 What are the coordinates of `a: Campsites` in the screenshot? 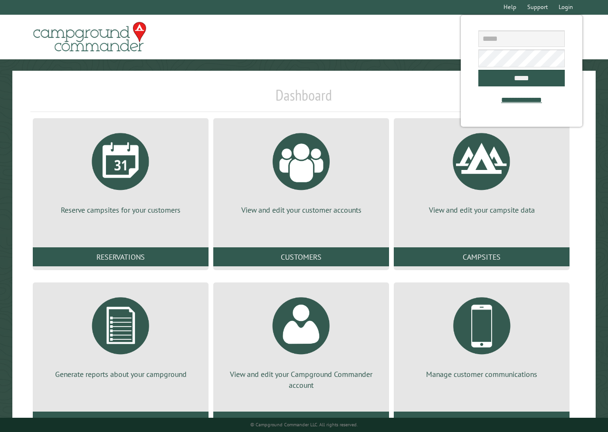 It's located at (482, 257).